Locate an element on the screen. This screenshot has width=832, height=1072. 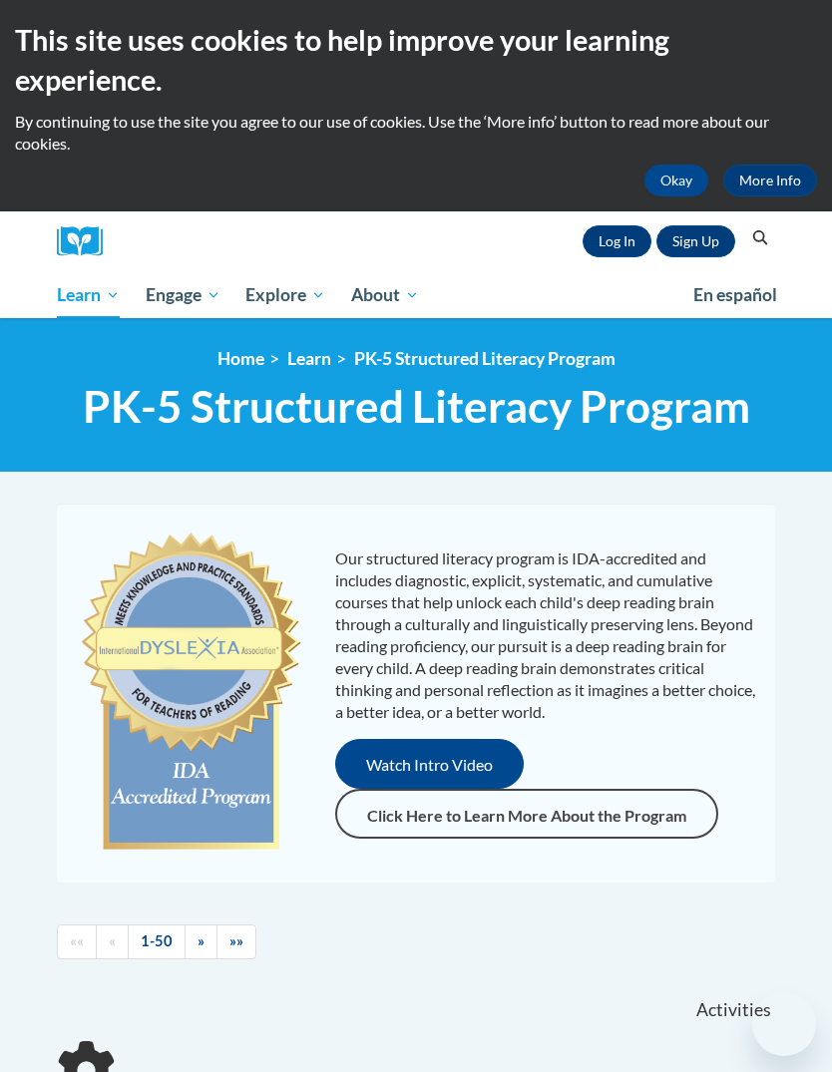
span: Activities is located at coordinates (733, 1010).